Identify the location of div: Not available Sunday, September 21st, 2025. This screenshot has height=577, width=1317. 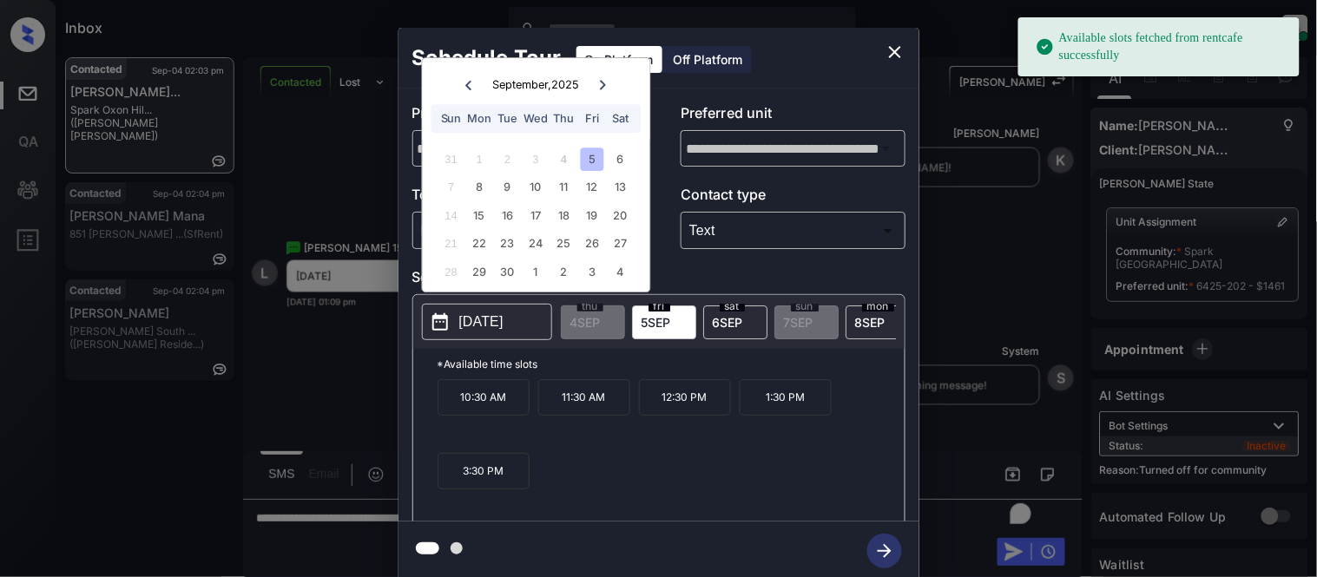
(451, 244).